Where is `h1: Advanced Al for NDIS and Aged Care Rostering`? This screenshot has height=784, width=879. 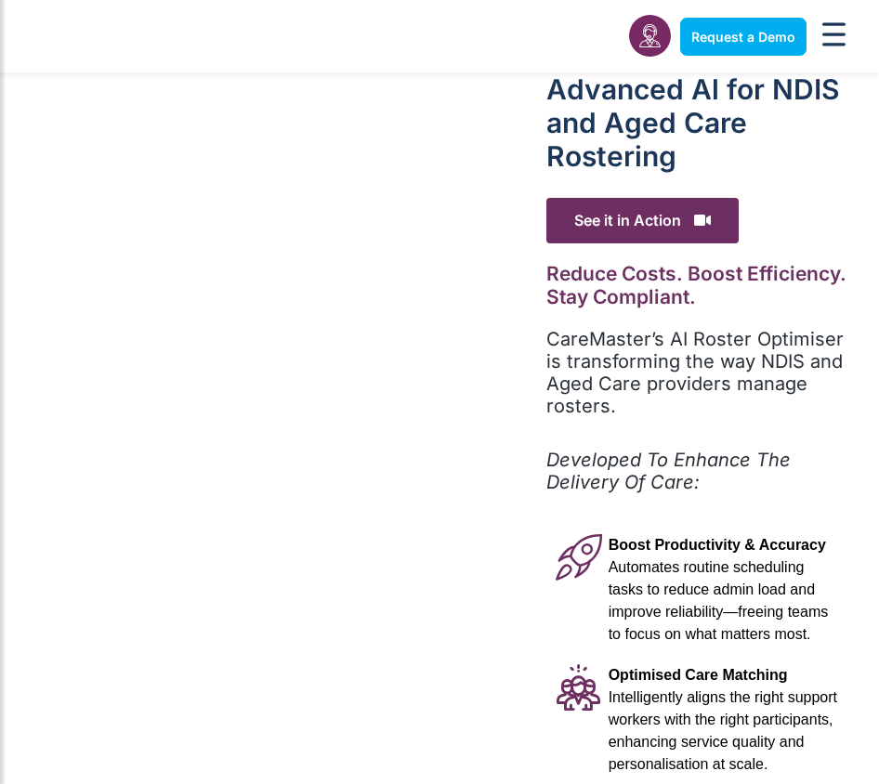
h1: Advanced Al for NDIS and Aged Care Rostering is located at coordinates (698, 123).